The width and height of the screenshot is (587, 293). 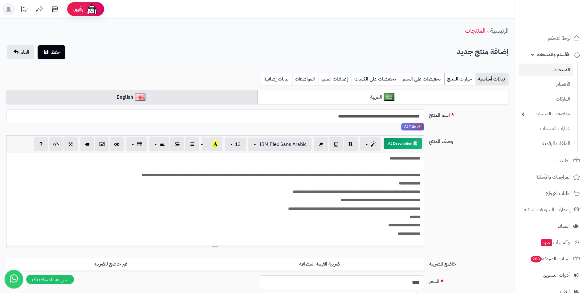 What do you see at coordinates (375, 79) in the screenshot?
I see `a: تخفيضات على الكميات` at bounding box center [375, 79].